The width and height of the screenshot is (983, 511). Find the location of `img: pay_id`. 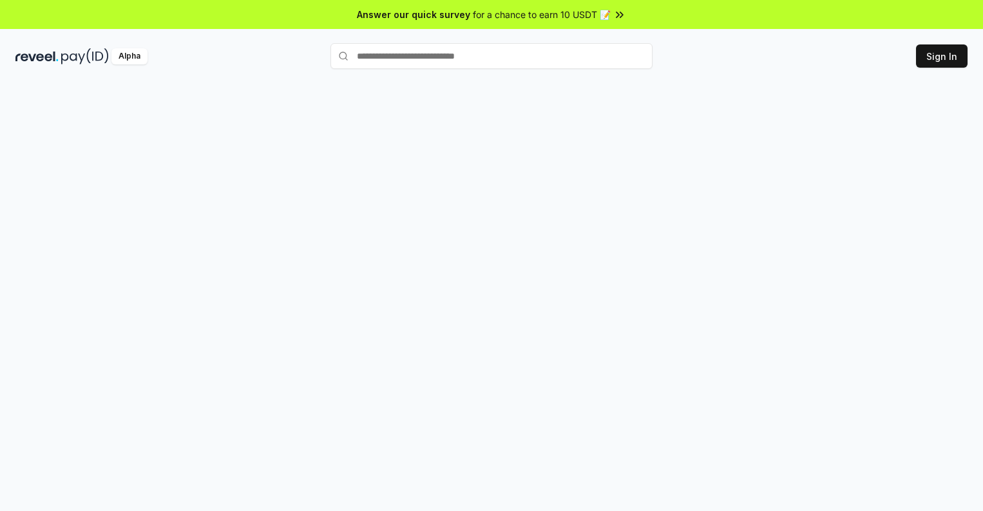

img: pay_id is located at coordinates (85, 56).